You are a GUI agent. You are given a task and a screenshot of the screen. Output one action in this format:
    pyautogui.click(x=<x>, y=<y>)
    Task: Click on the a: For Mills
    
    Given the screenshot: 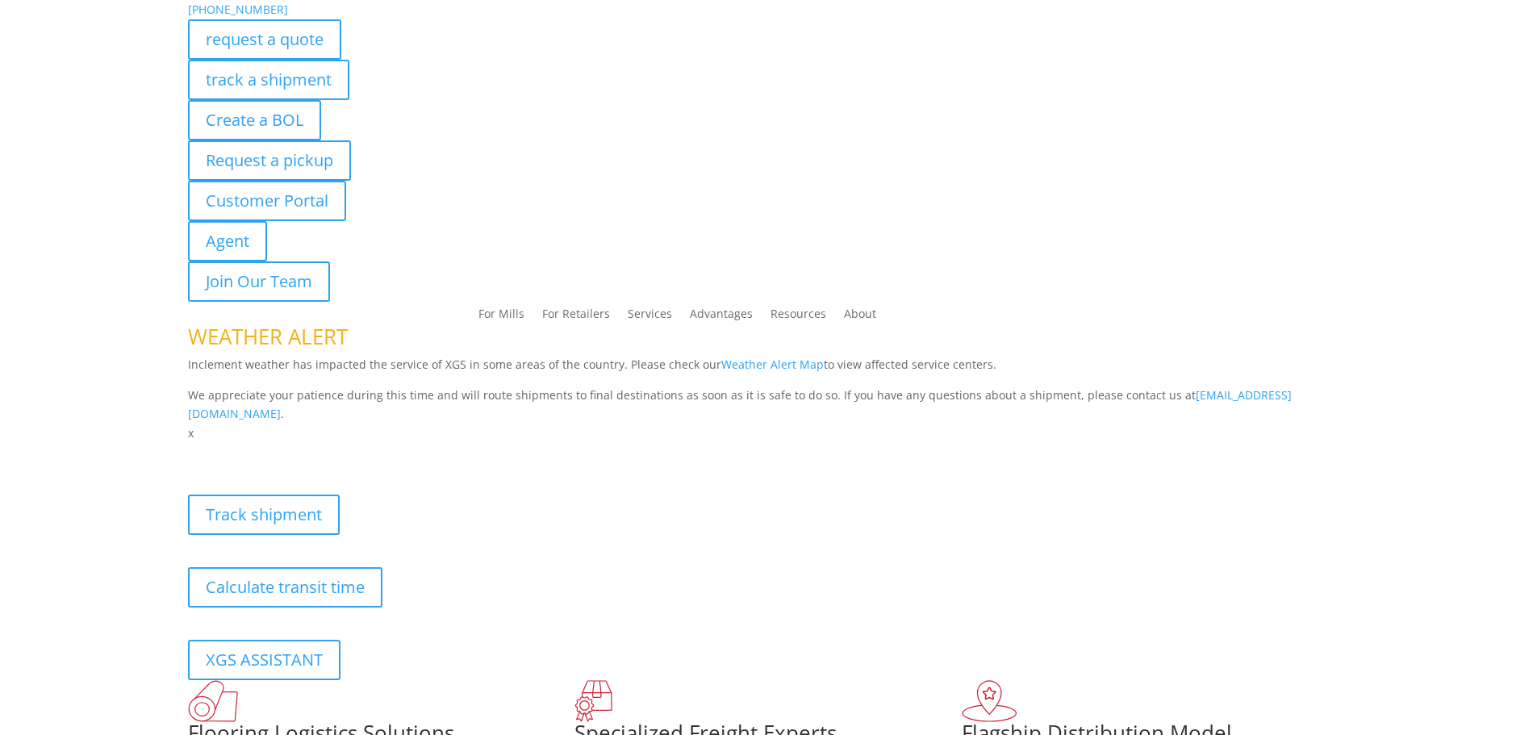 What is the action you would take?
    pyautogui.click(x=501, y=317)
    